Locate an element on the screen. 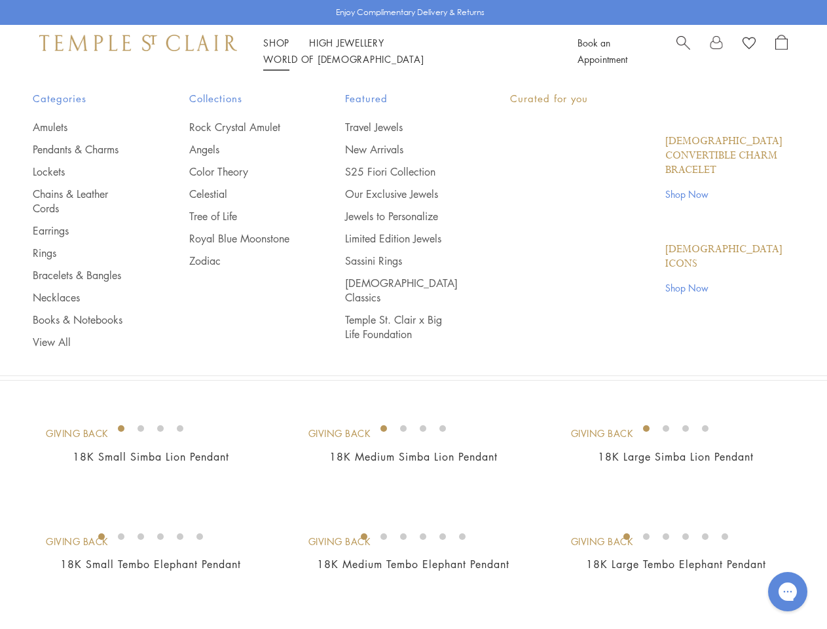  button: Open gorgias live chat is located at coordinates (26, 24).